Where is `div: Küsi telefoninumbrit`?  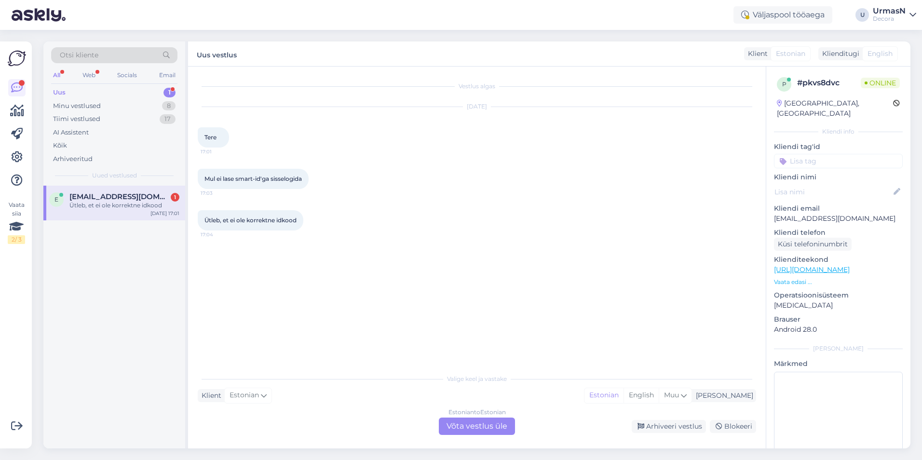
div: Küsi telefoninumbrit is located at coordinates (813, 244).